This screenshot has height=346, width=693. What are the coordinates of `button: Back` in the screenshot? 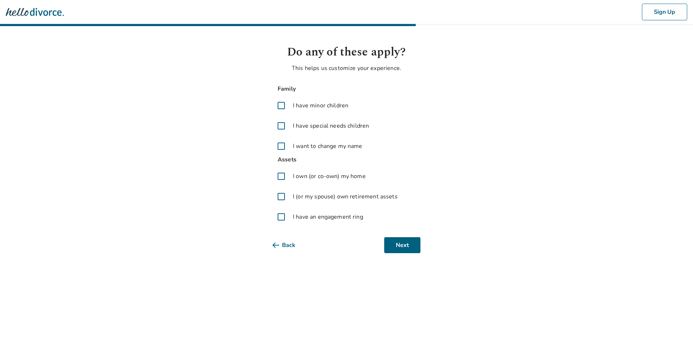 It's located at (290, 245).